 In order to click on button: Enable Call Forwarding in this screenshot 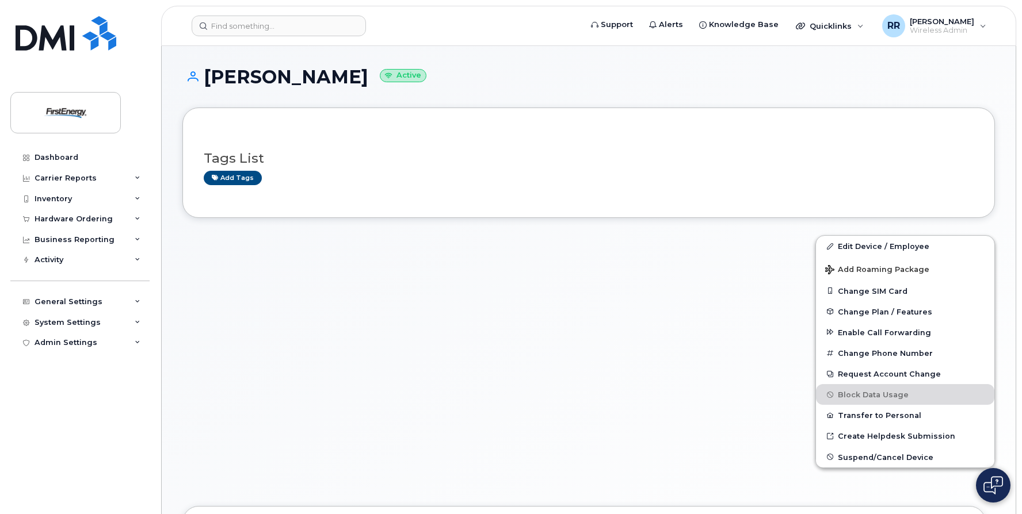, I will do `click(905, 333)`.